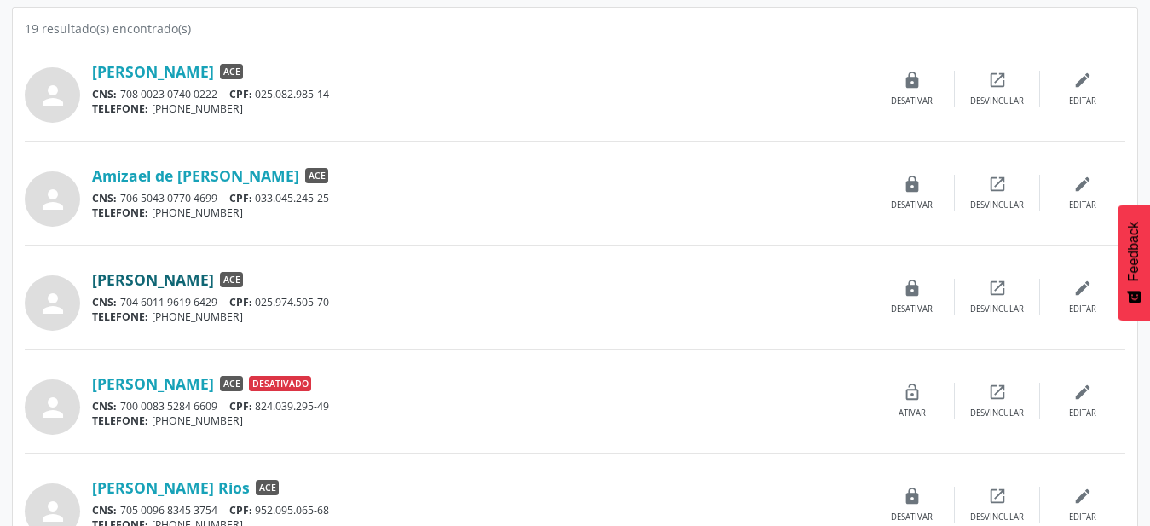  Describe the element at coordinates (912, 413) in the screenshot. I see `div: Ativar` at that location.